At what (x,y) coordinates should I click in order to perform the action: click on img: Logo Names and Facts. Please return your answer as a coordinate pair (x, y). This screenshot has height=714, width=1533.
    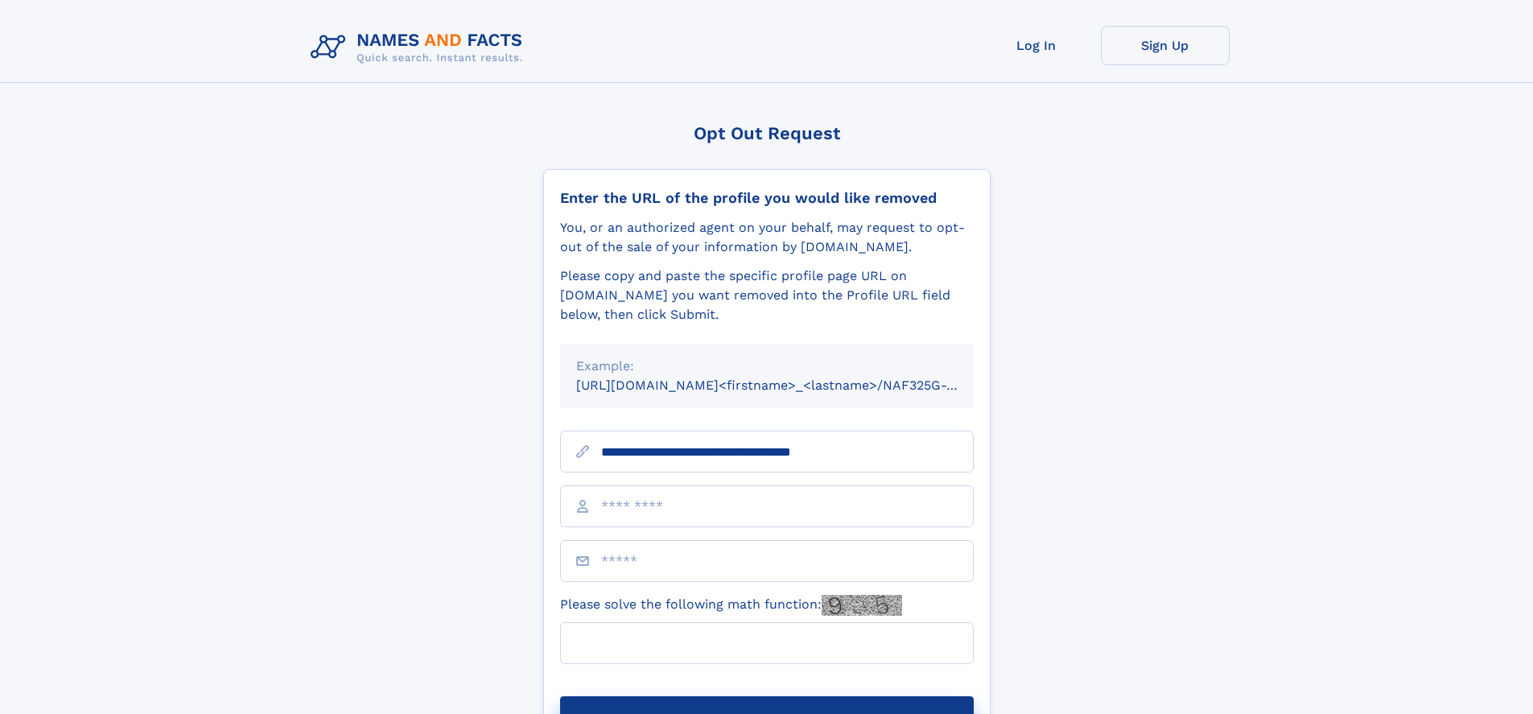
    Looking at the image, I should click on (420, 47).